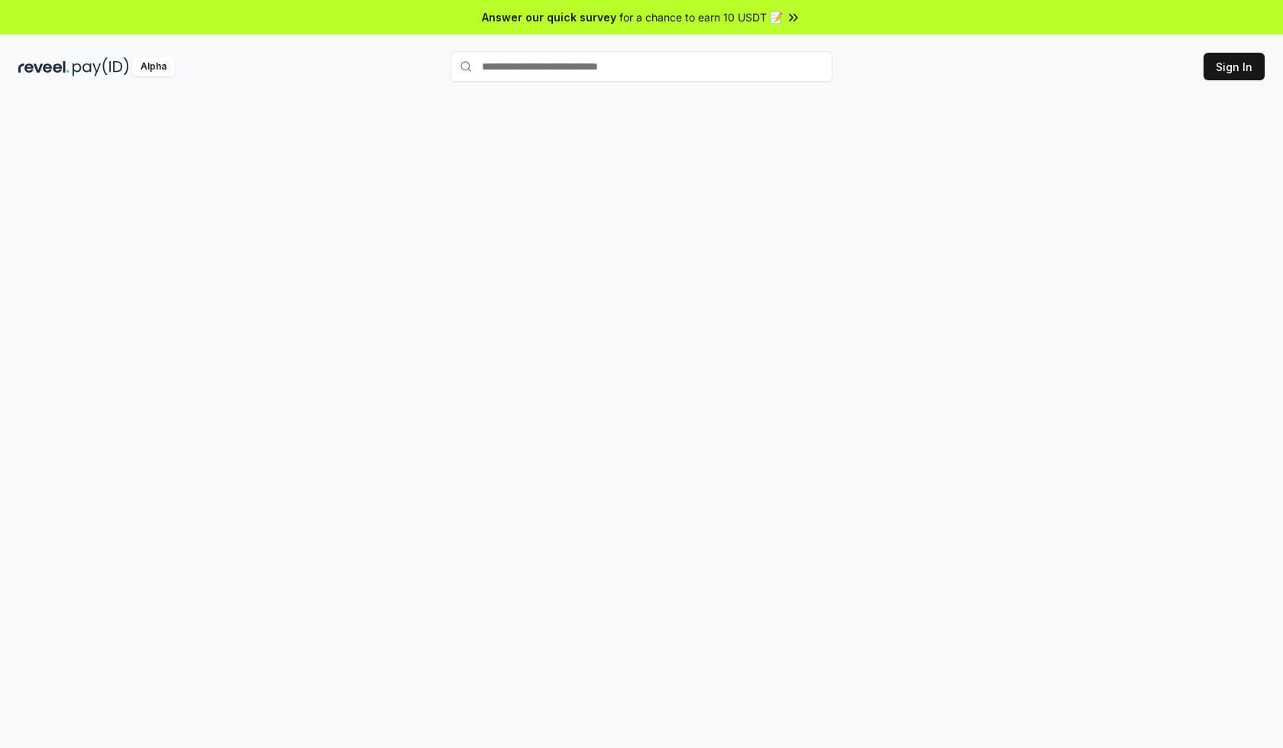  Describe the element at coordinates (549, 17) in the screenshot. I see `span: Answer our quick survey` at that location.